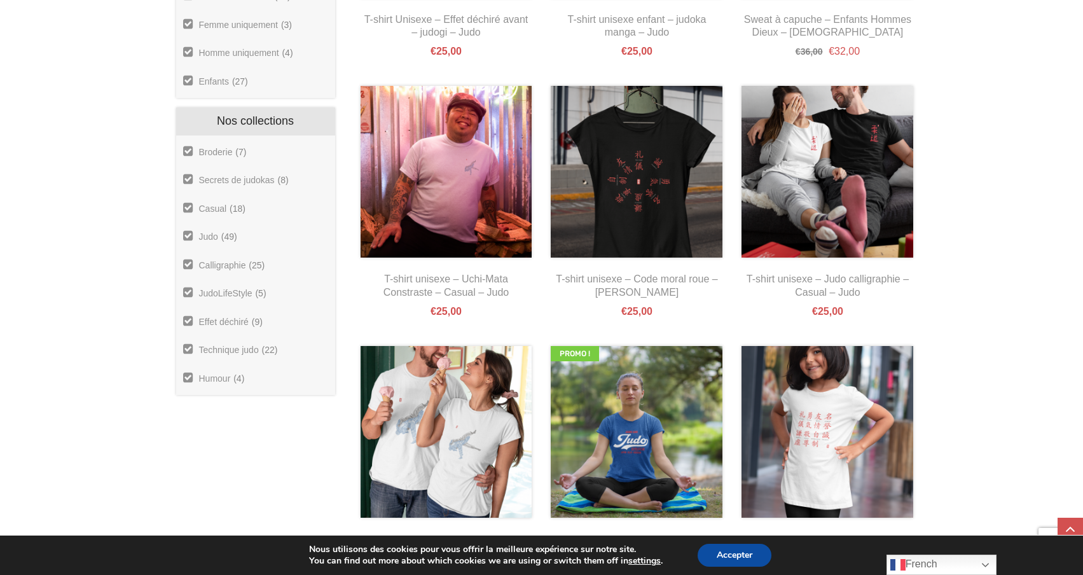 The image size is (1083, 575). What do you see at coordinates (270, 350) in the screenshot?
I see `span: (22)` at bounding box center [270, 350].